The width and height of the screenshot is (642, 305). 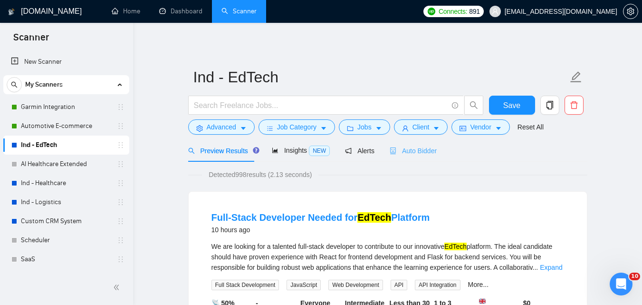 What do you see at coordinates (126, 11) in the screenshot?
I see `a: homeHome` at bounding box center [126, 11].